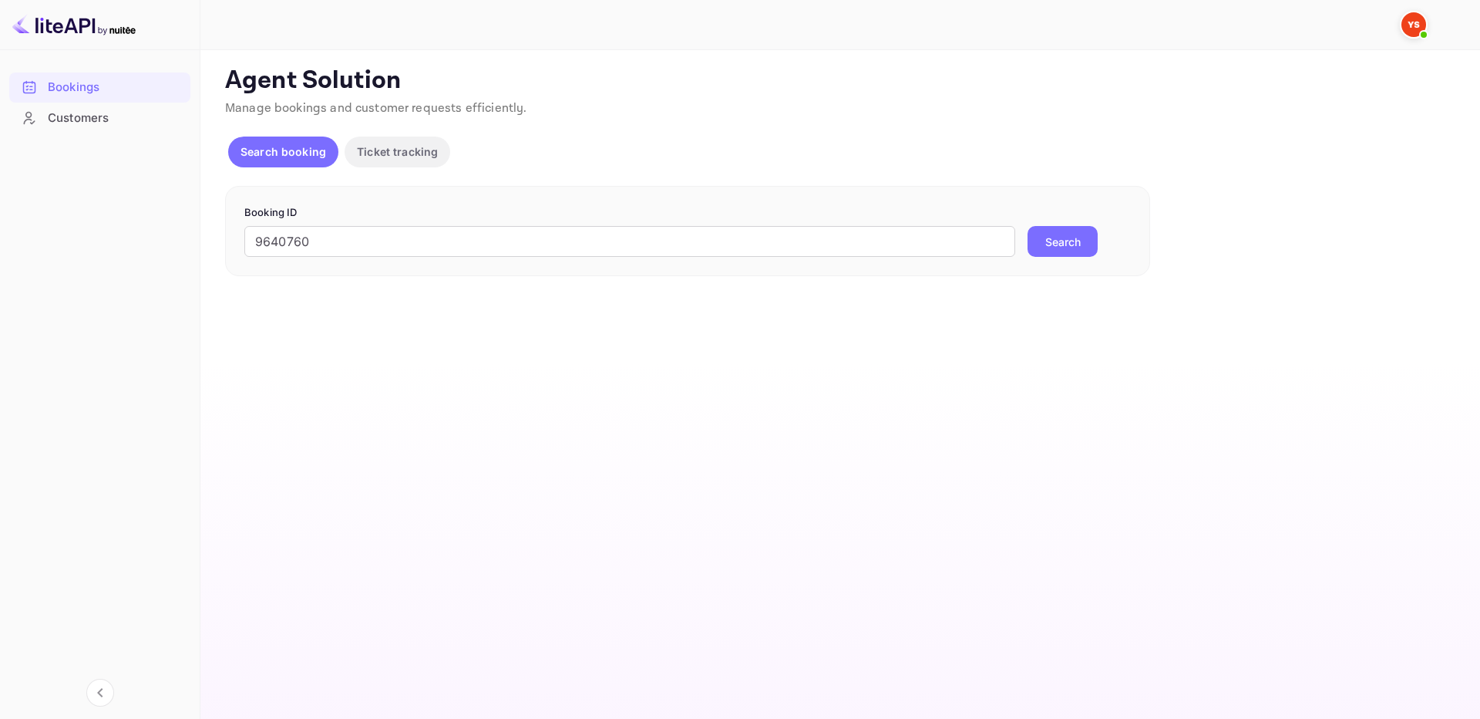 The height and width of the screenshot is (719, 1480). Describe the element at coordinates (99, 86) in the screenshot. I see `a: Bookings` at that location.